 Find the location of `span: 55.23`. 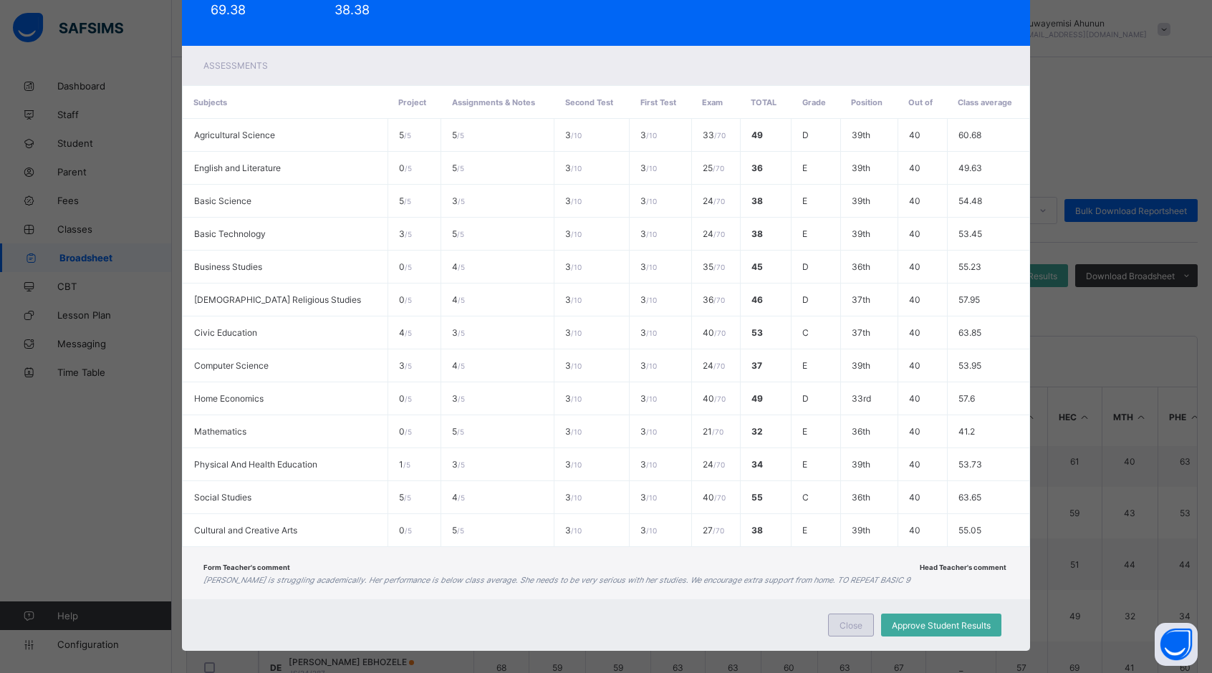

span: 55.23 is located at coordinates (970, 267).